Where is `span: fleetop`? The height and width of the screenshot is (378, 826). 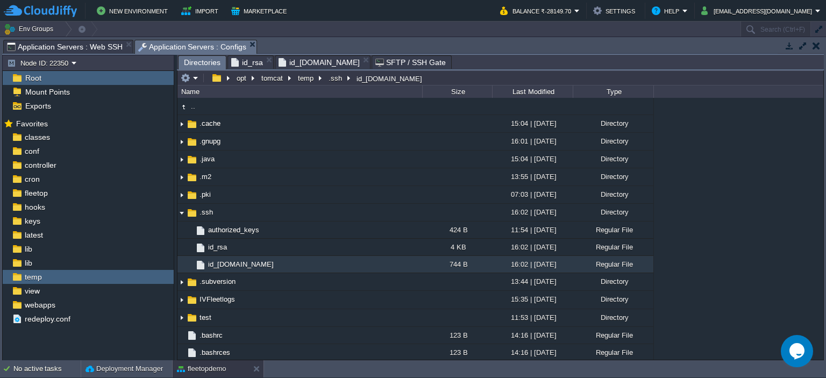
span: fleetop is located at coordinates (36, 193).